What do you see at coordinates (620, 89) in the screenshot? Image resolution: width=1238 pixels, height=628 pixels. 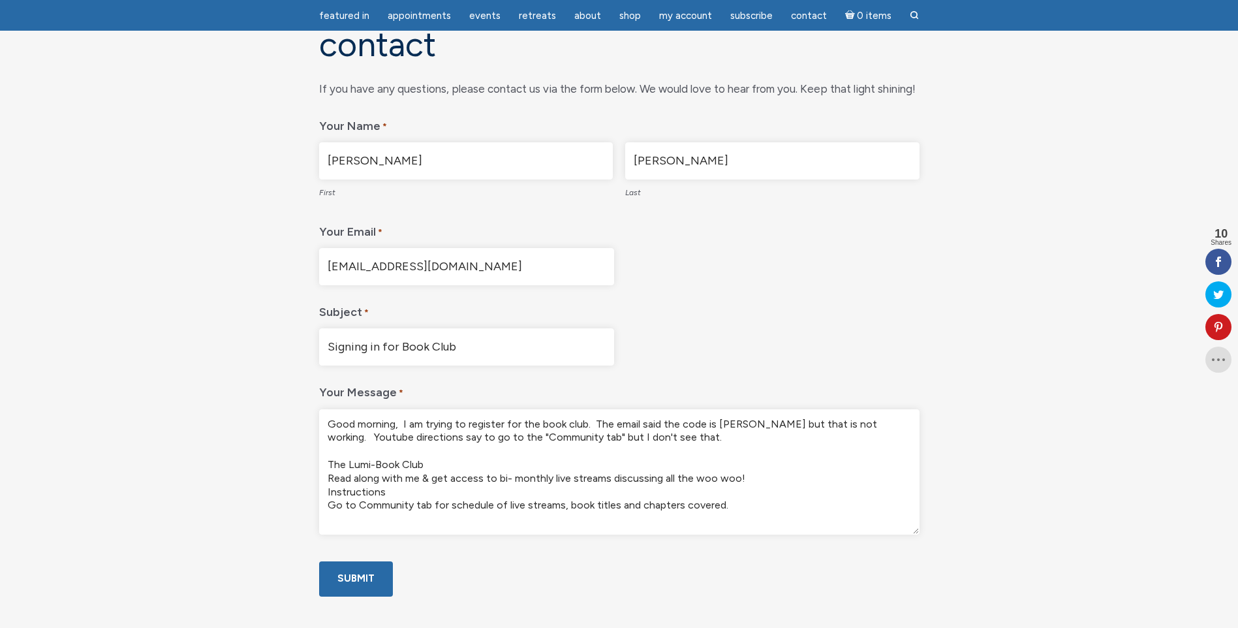 I see `div: If you have any questions, please contact us via the form below. We would love to hear from you. ...` at bounding box center [620, 89].